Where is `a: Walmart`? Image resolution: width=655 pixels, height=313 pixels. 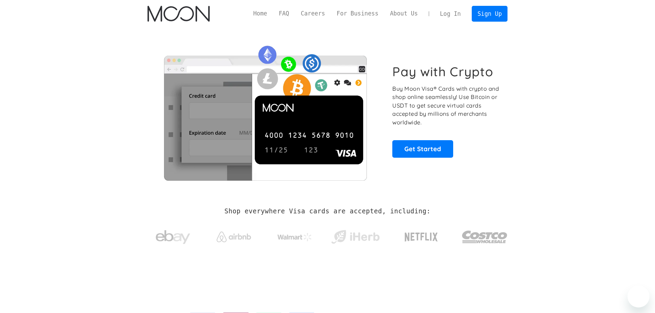
a: Walmart is located at coordinates (294, 235).